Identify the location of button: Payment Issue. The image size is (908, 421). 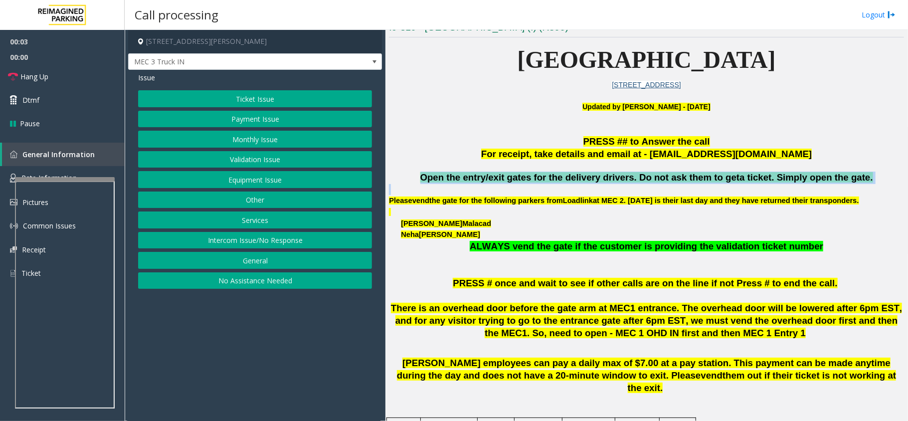
(255, 119).